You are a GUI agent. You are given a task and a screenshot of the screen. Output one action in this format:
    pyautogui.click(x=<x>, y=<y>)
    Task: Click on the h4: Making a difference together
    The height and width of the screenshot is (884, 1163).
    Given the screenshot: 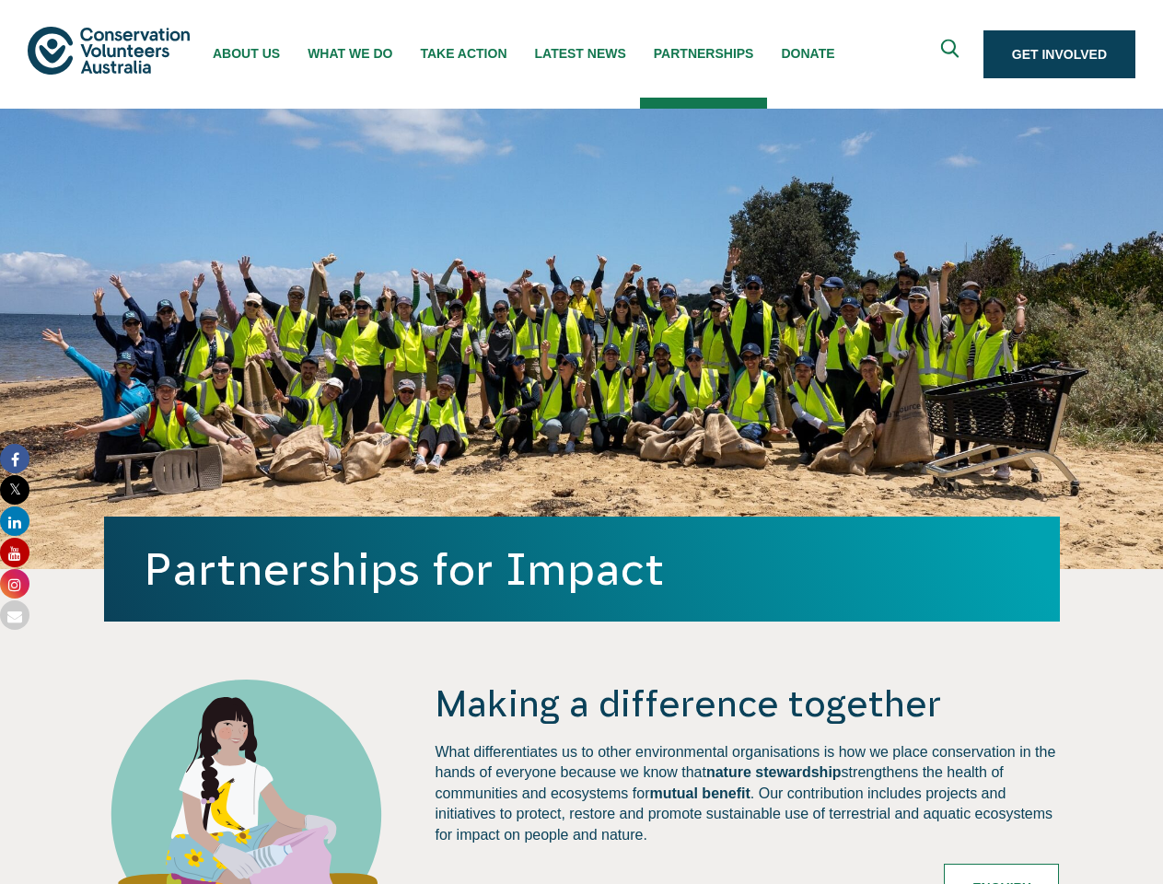 What is the action you would take?
    pyautogui.click(x=747, y=703)
    